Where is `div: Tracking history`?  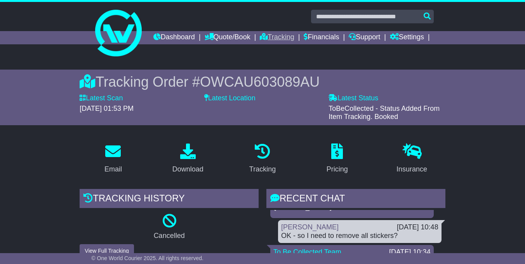 div: Tracking history is located at coordinates (169, 199).